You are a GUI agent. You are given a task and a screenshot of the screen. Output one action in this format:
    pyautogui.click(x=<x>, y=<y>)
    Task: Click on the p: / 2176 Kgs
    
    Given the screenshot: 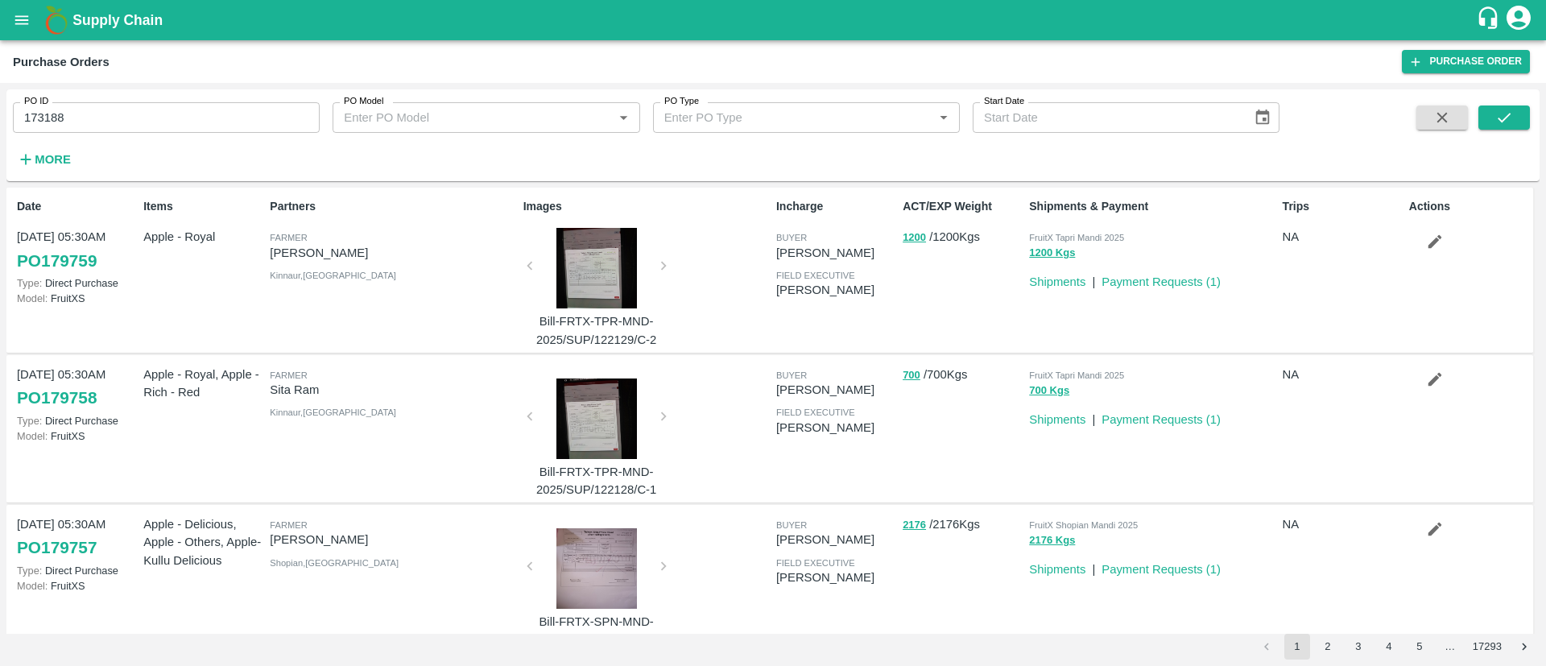 What is the action you would take?
    pyautogui.click(x=962, y=524)
    